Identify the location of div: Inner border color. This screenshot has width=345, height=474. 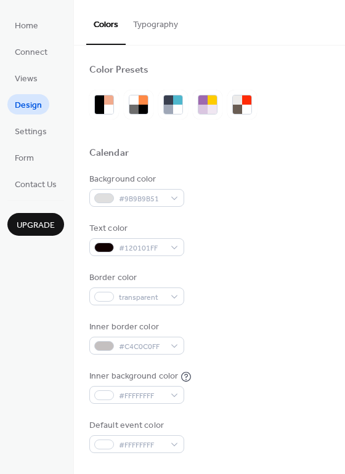
(136, 327).